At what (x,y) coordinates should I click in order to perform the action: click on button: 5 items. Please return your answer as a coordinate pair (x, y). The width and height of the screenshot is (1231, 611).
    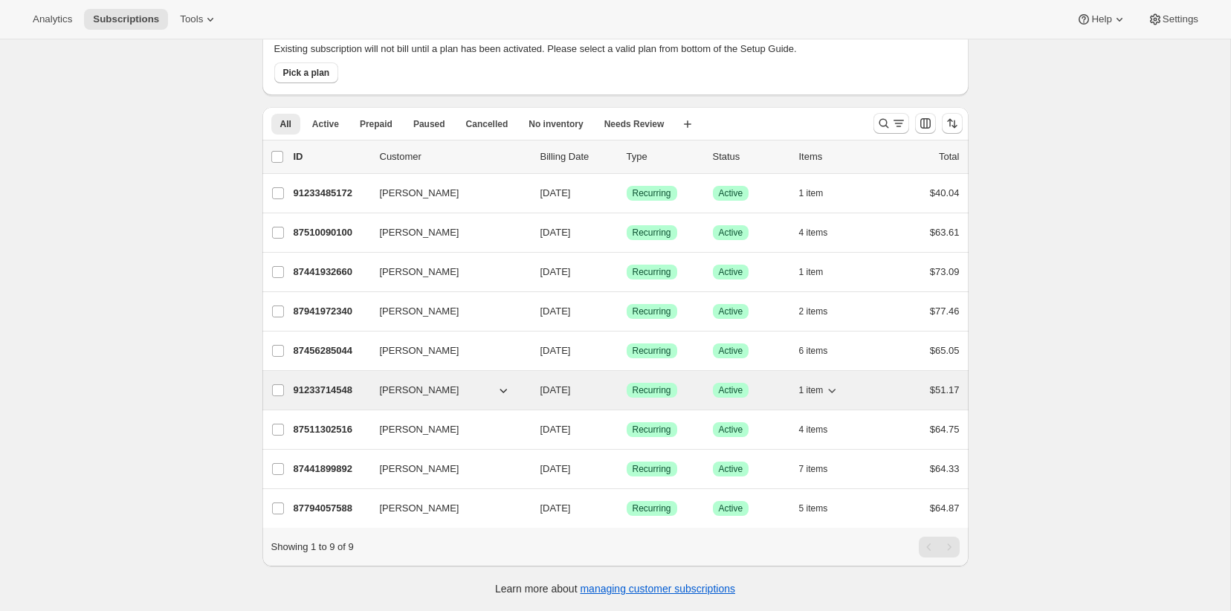
    Looking at the image, I should click on (822, 509).